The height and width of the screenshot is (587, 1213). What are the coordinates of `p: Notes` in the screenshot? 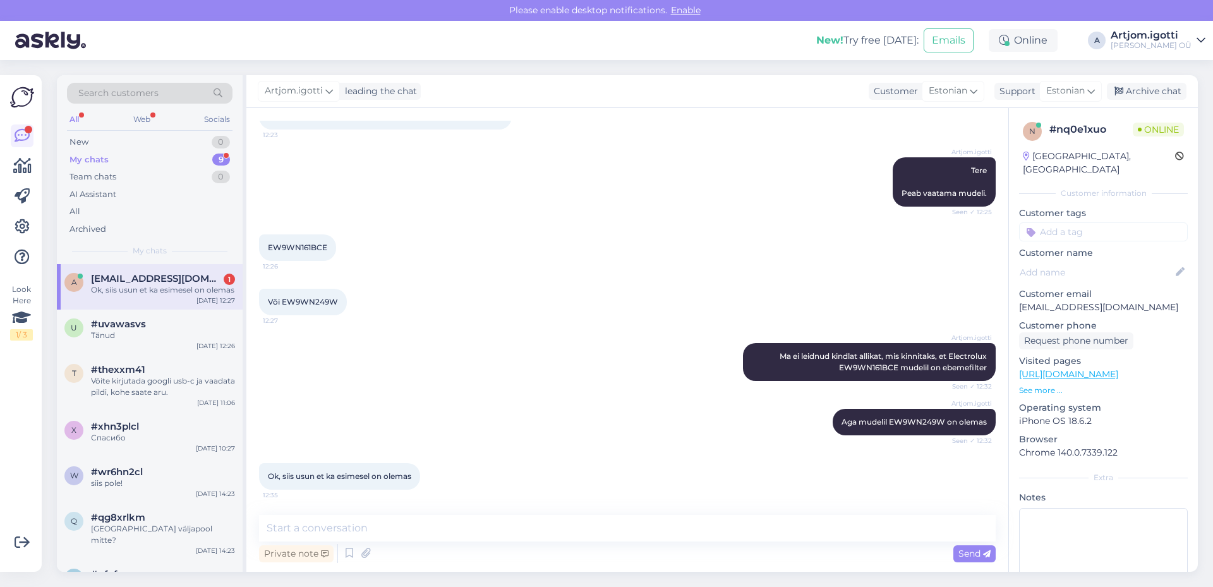 It's located at (1103, 497).